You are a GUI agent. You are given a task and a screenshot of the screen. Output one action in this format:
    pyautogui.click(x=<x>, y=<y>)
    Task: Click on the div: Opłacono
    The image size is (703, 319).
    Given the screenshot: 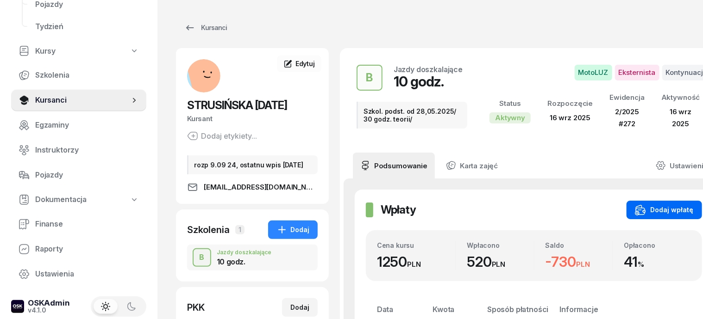 What is the action you would take?
    pyautogui.click(x=657, y=245)
    